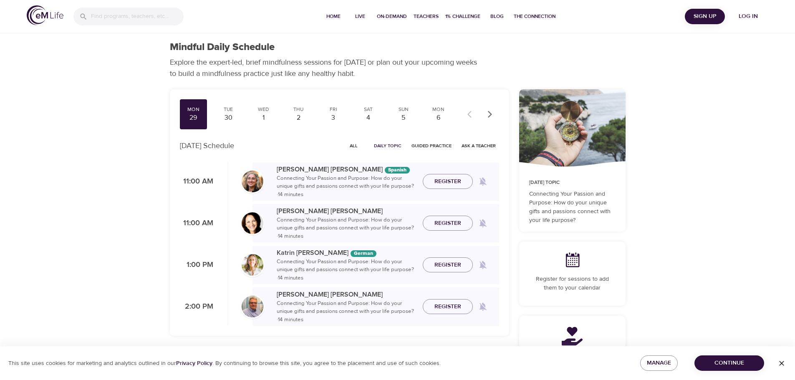  I want to click on span: Remind me when a class goes live every Monday at 1:00 PM, so click(483, 265).